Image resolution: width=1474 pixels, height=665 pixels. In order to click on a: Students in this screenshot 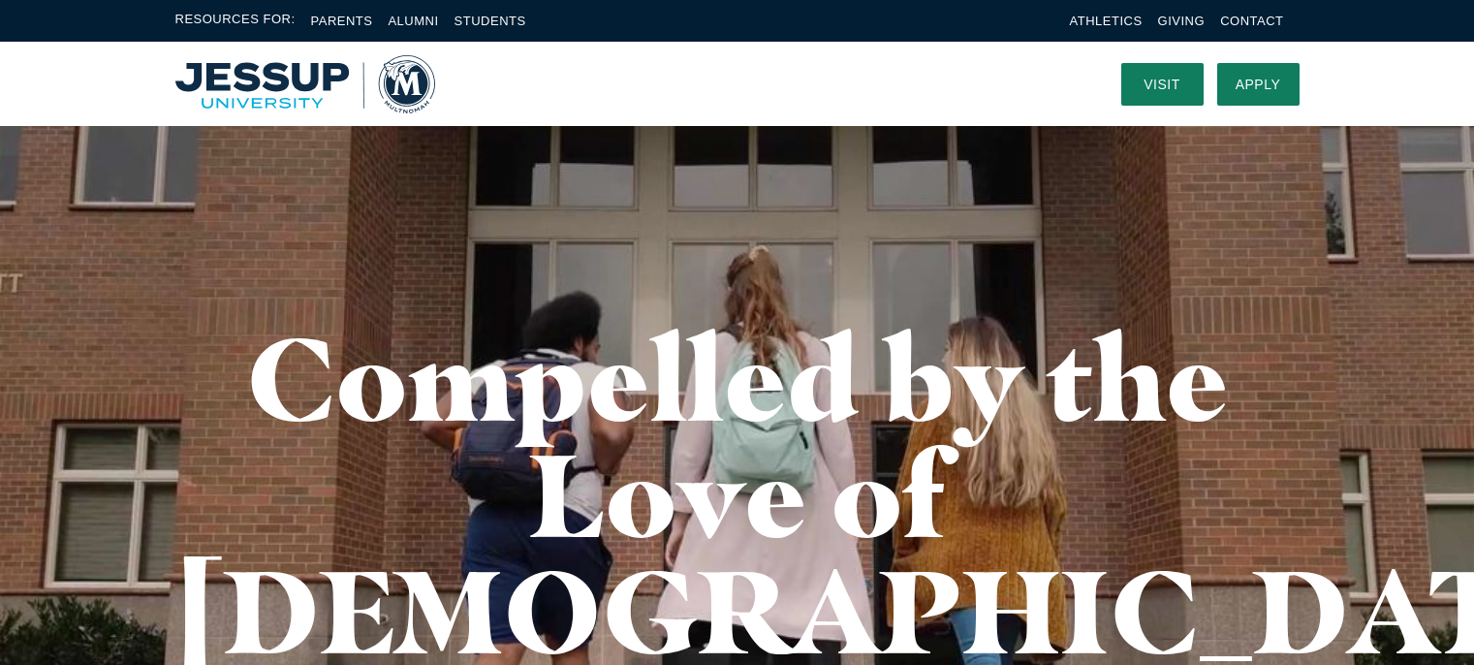, I will do `click(490, 20)`.